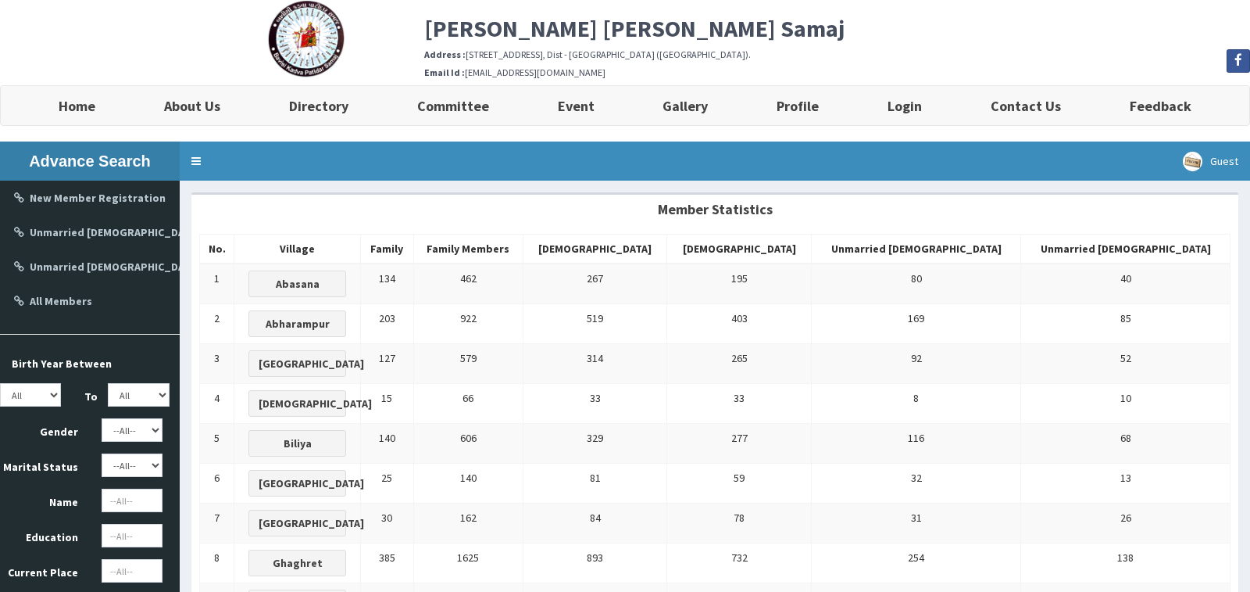  What do you see at coordinates (1126, 363) in the screenshot?
I see `td: 52` at bounding box center [1126, 363].